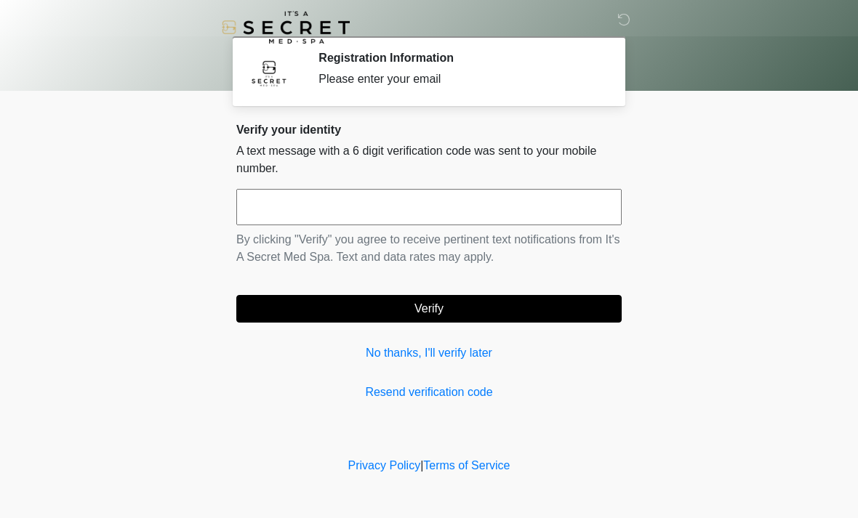  Describe the element at coordinates (269, 73) in the screenshot. I see `img: Agent Avatar` at that location.